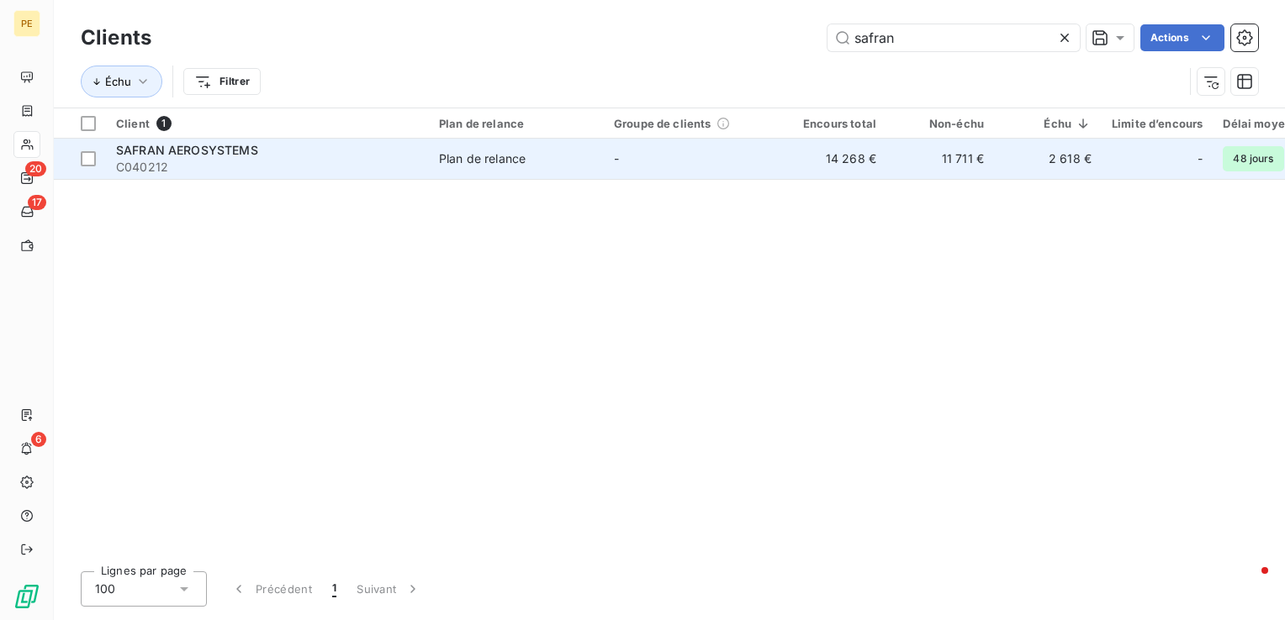 The width and height of the screenshot is (1285, 620). Describe the element at coordinates (940, 124) in the screenshot. I see `div: Non-échu` at that location.